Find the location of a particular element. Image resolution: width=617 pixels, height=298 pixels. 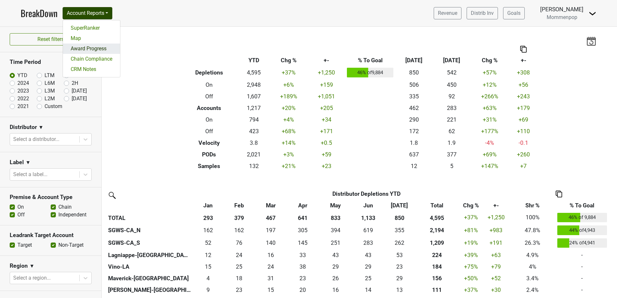

div: 25 is located at coordinates (368, 279).